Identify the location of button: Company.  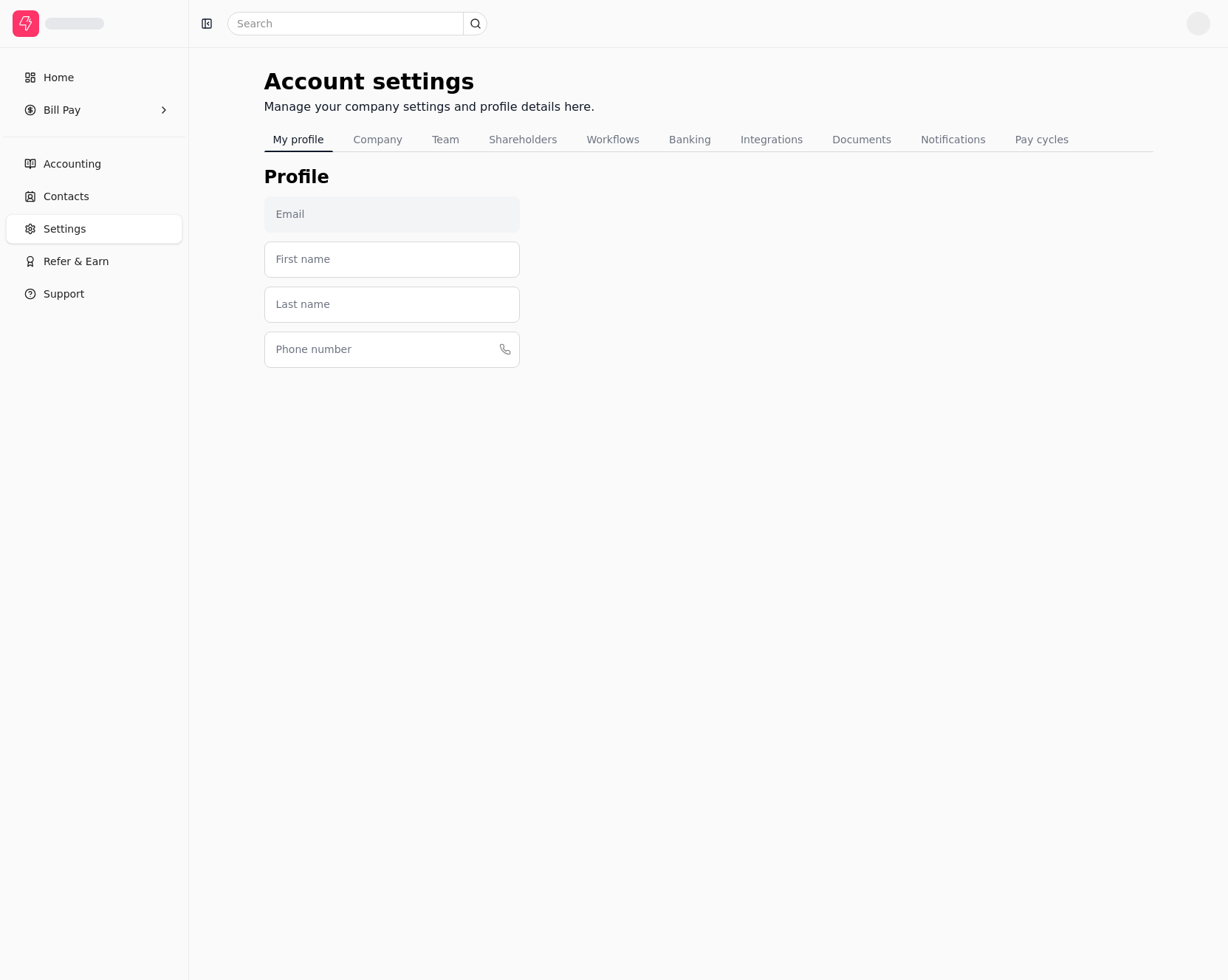
(378, 139).